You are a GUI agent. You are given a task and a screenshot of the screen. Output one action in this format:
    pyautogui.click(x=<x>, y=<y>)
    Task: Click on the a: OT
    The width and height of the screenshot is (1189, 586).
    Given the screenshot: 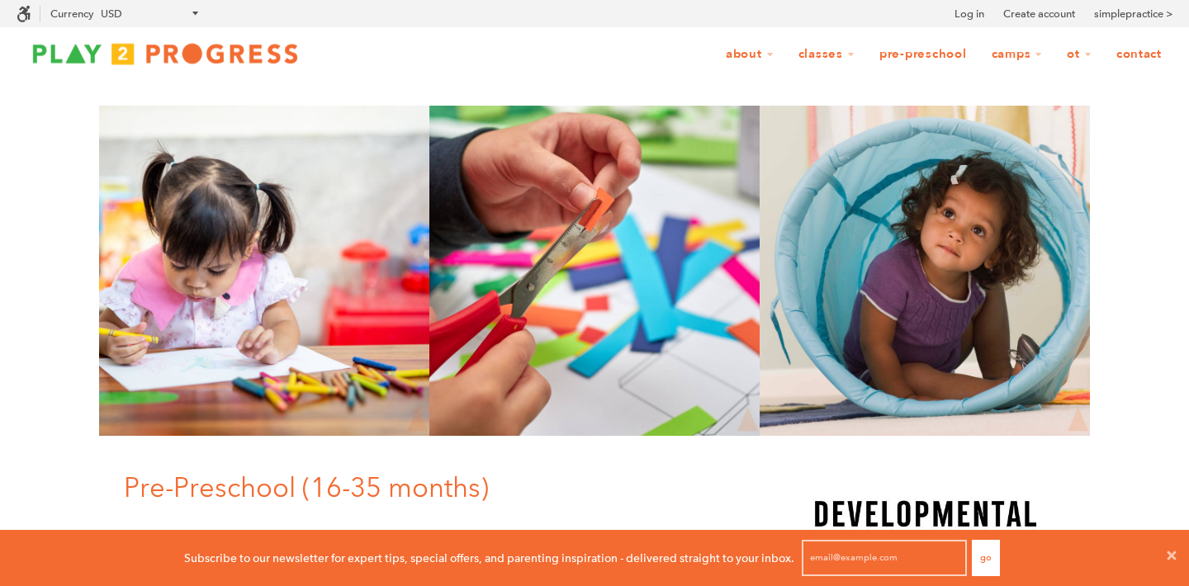 What is the action you would take?
    pyautogui.click(x=1079, y=54)
    